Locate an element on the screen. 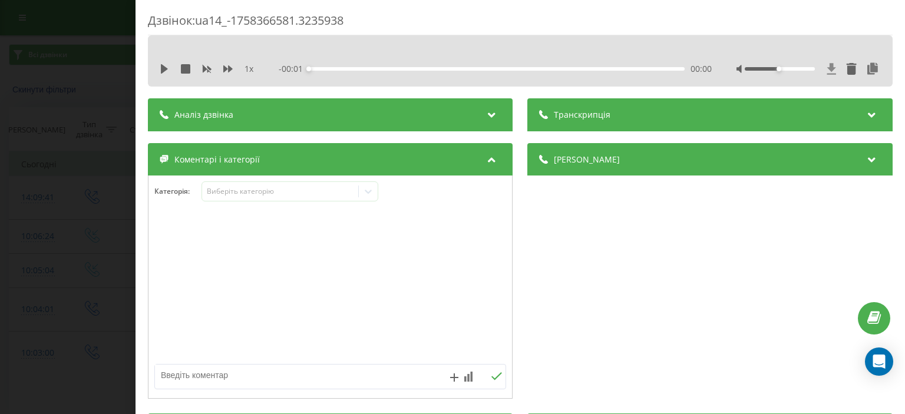 The image size is (905, 414). div: Виберіть категорію is located at coordinates (280, 191).